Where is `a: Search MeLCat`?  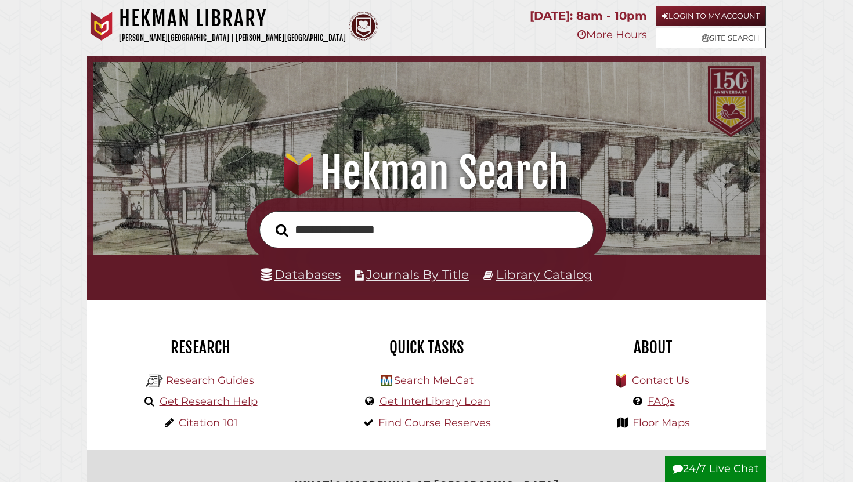 a: Search MeLCat is located at coordinates (433, 381).